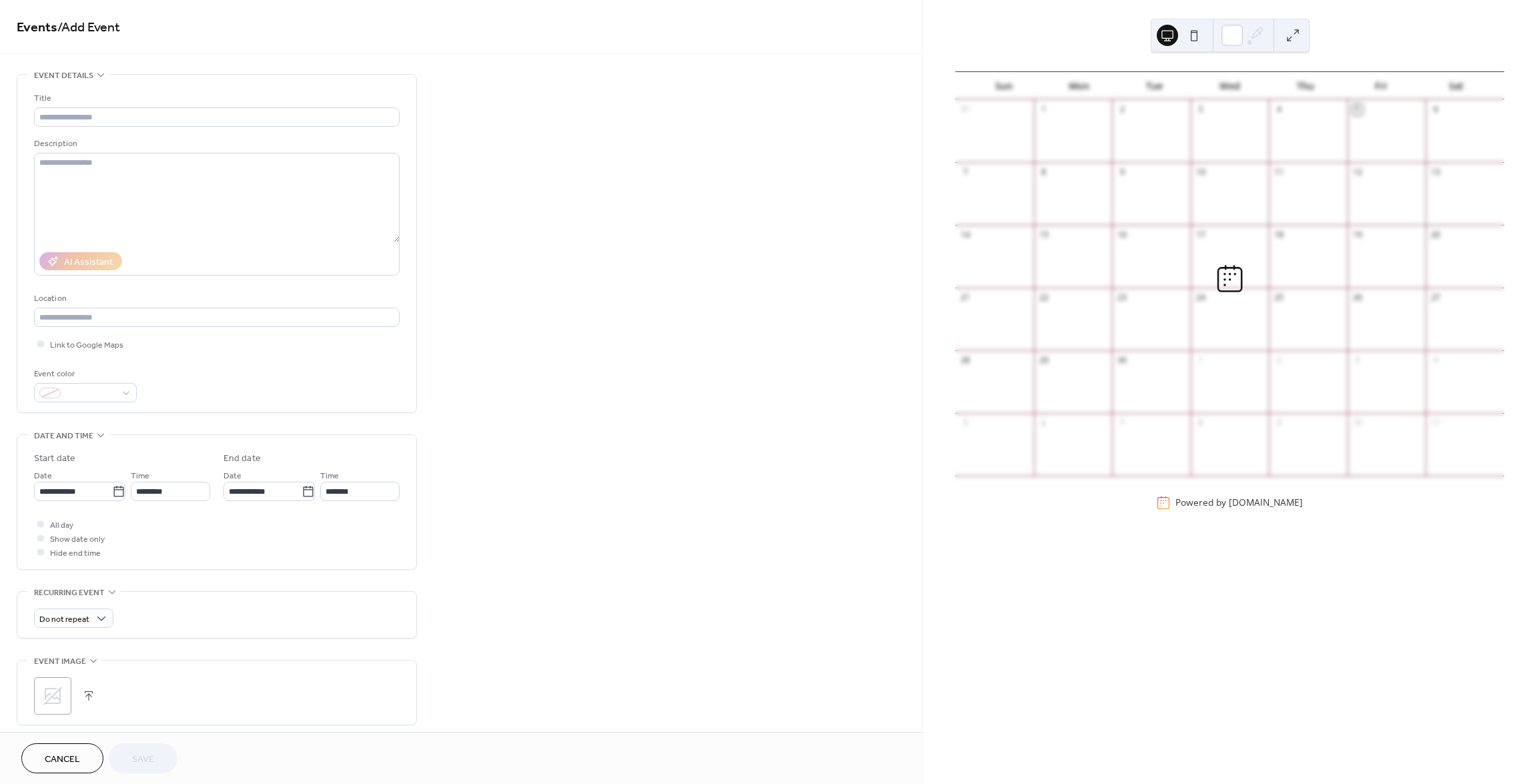 This screenshot has height=784, width=1537. I want to click on span: Hide end time, so click(76, 553).